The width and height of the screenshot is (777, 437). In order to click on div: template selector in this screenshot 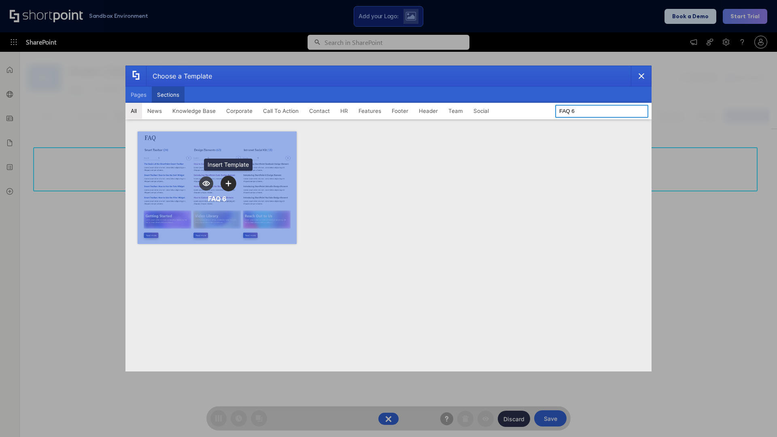, I will do `click(389, 219)`.